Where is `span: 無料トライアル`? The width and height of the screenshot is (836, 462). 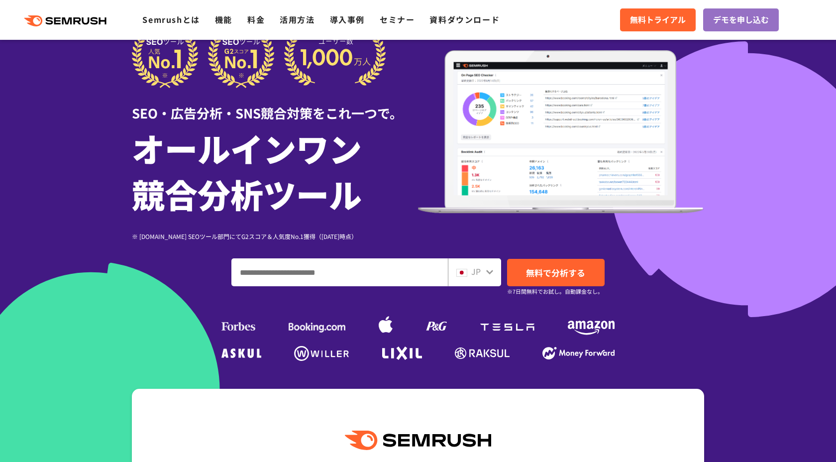
span: 無料トライアル is located at coordinates (658, 20).